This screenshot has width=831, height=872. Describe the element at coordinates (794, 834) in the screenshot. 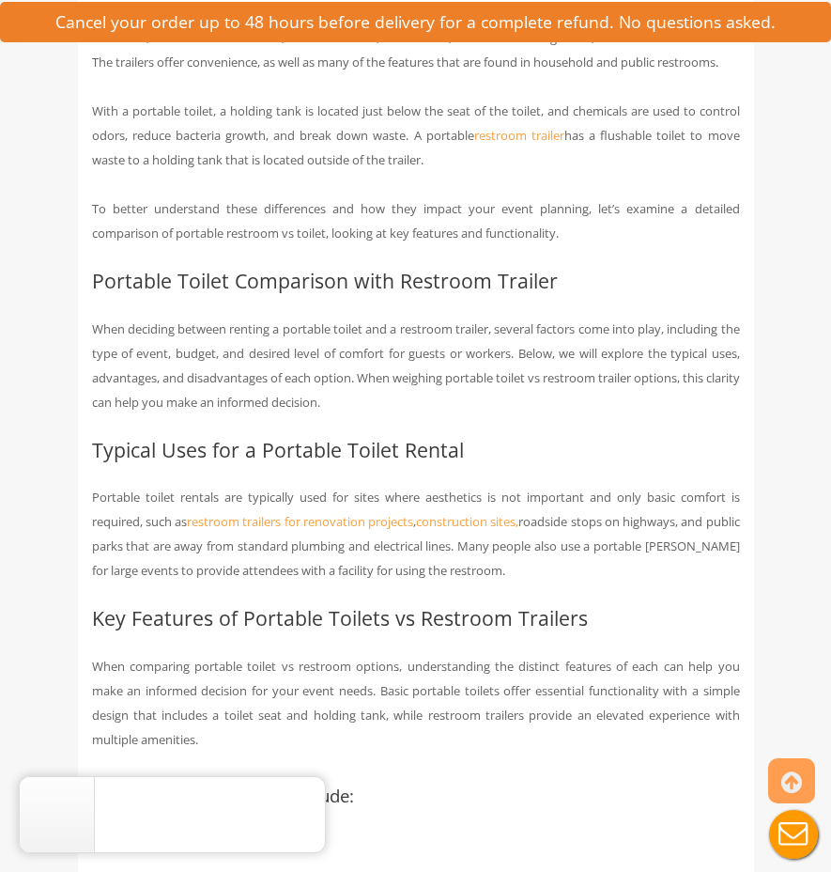

I see `button: Live Chat` at that location.